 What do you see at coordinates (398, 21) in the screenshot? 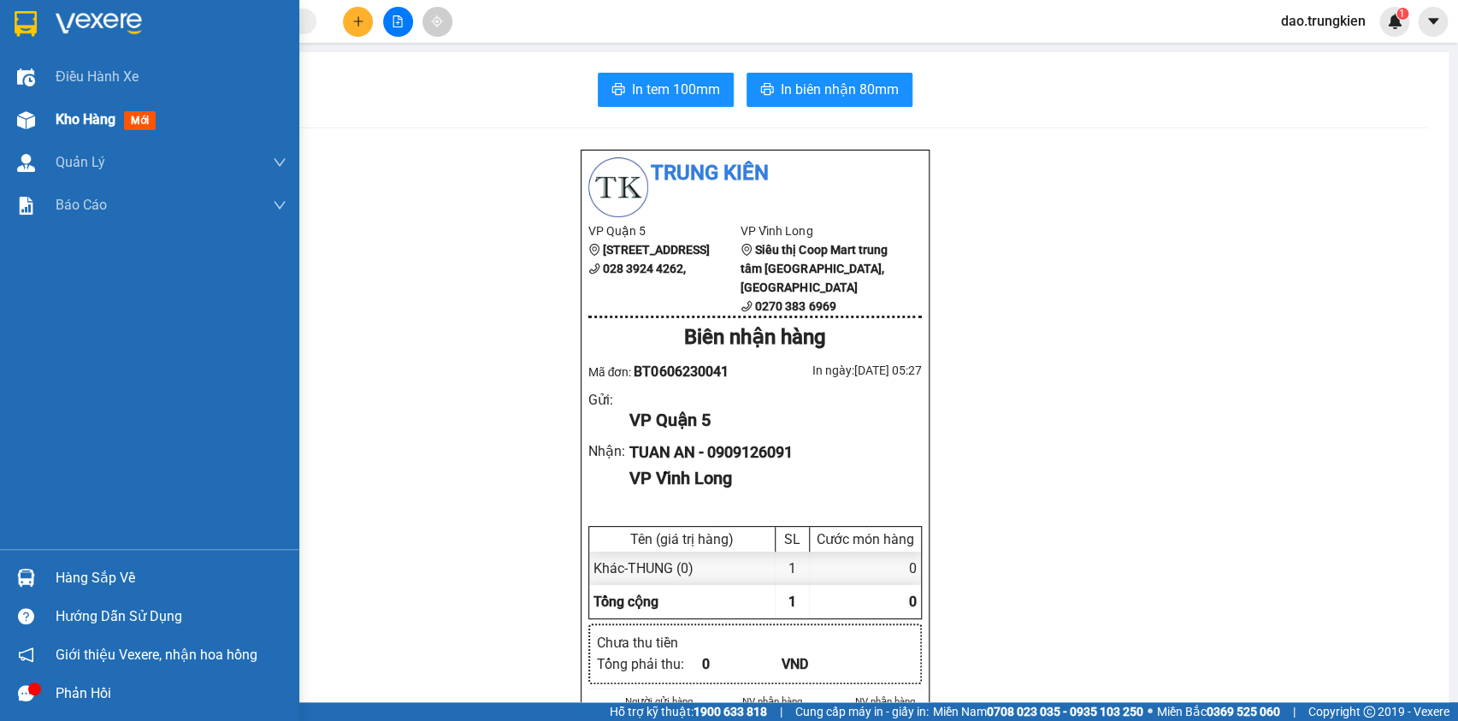
I see `span: file-add` at bounding box center [398, 21].